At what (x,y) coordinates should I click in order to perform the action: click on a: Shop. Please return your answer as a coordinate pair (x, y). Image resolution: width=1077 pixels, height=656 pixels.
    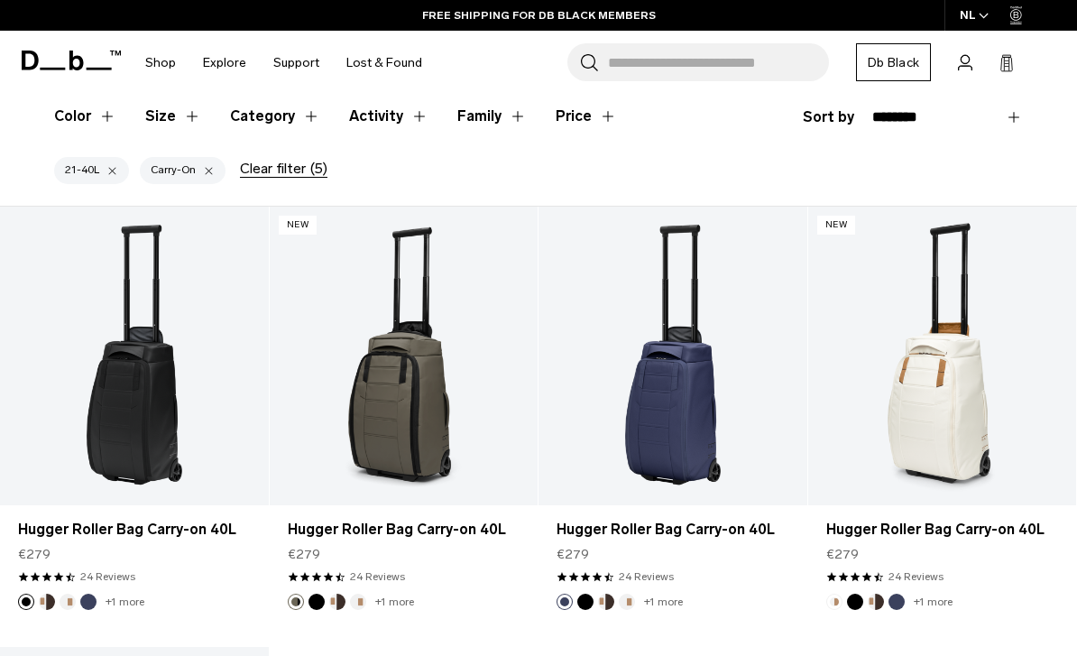
    Looking at the image, I should click on (161, 62).